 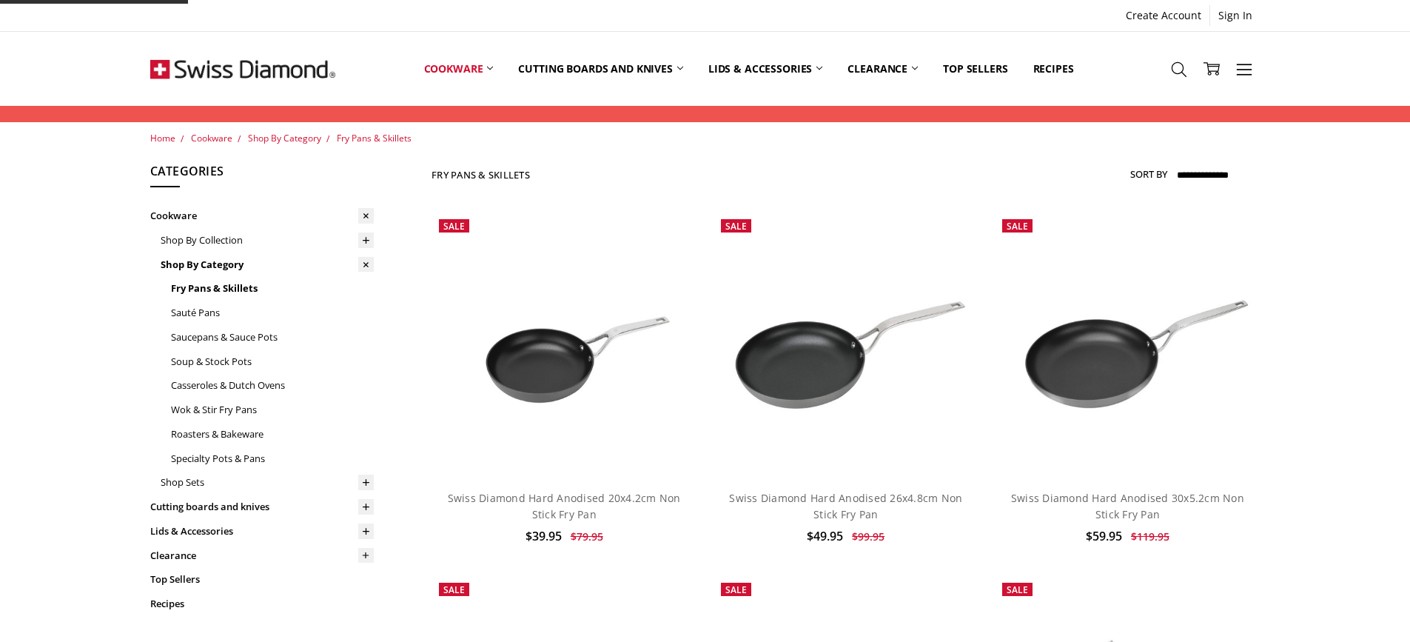 I want to click on a: Soup & Stock Pots, so click(x=272, y=361).